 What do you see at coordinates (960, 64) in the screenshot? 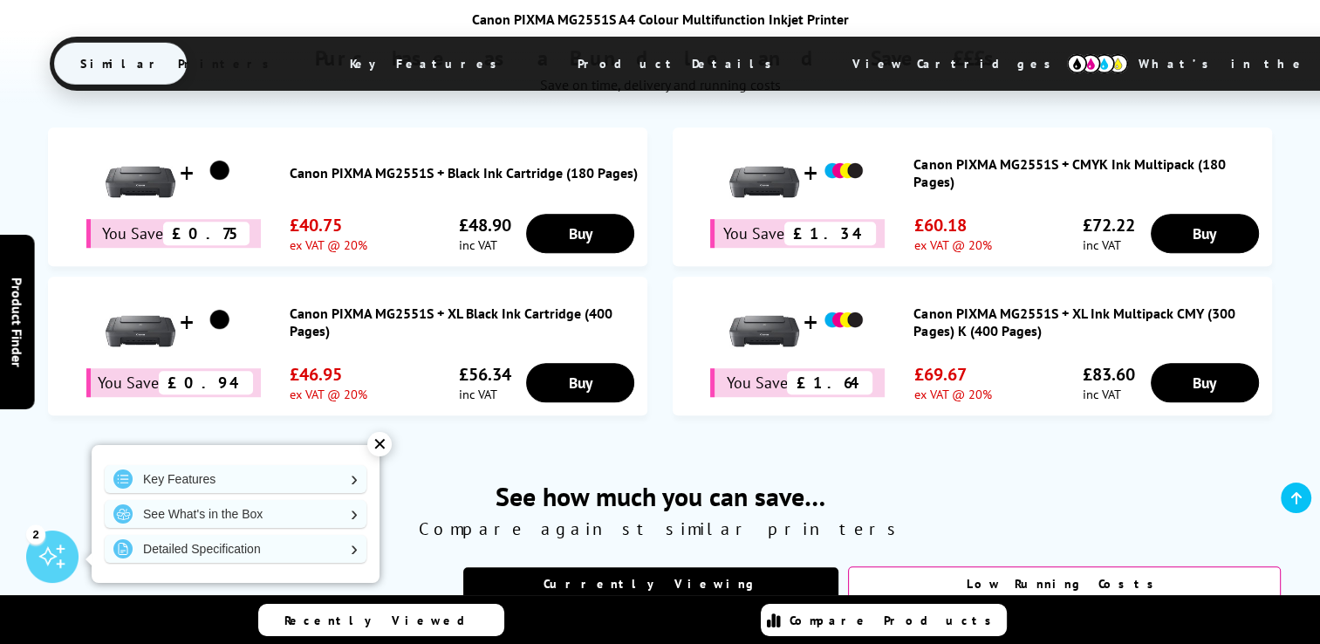
I see `span: View Cartridges` at bounding box center [960, 64].